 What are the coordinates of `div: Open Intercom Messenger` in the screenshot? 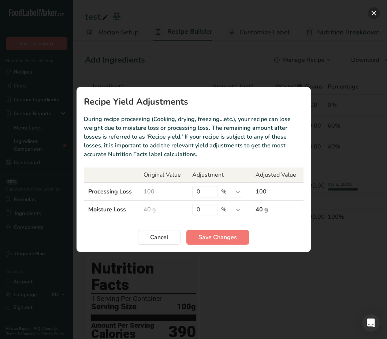 It's located at (371, 323).